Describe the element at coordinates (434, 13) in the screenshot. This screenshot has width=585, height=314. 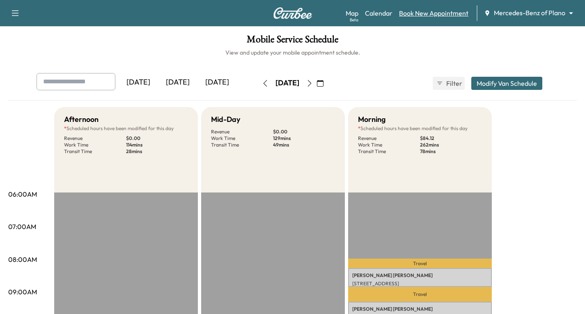
I see `a: Book New Appointment` at that location.